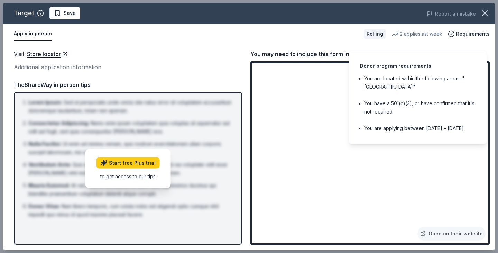 The width and height of the screenshot is (498, 253). I want to click on li: Nam libero tempore, cum soluta nobis est eligendi optio cumque nihil impedit quo minus id quod ma..., so click(130, 210).